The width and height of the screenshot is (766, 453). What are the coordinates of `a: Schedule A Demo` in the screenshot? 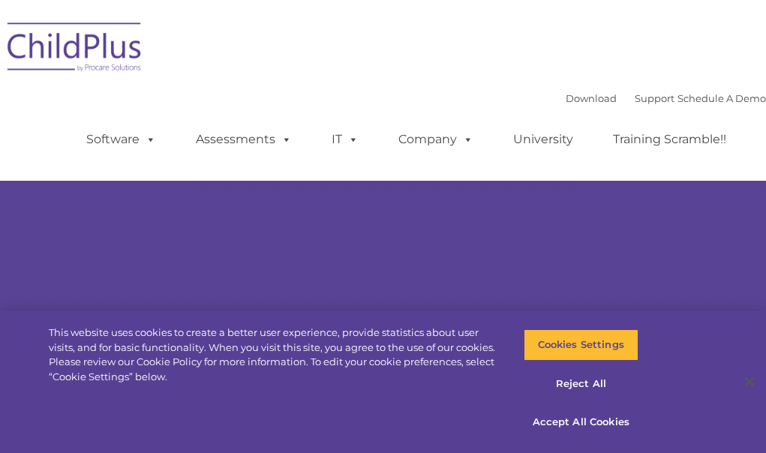 It's located at (722, 98).